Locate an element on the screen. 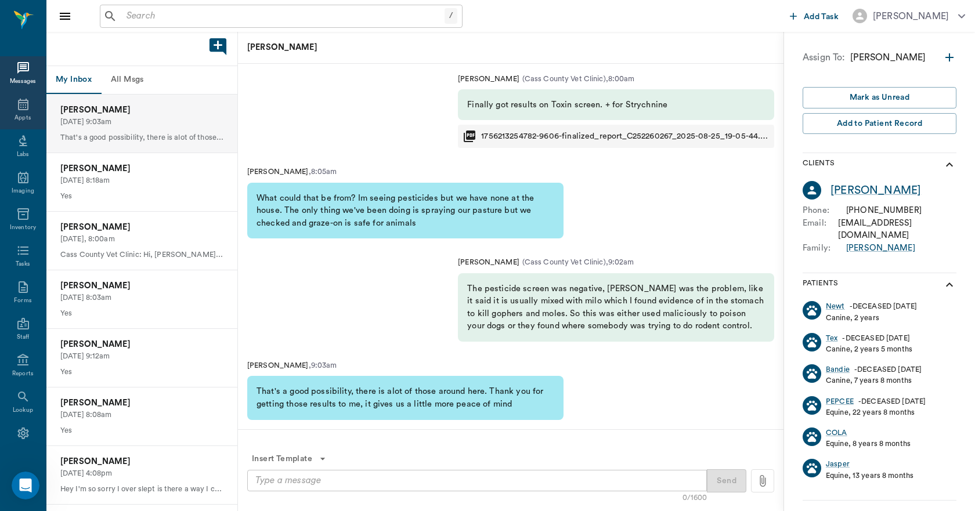 Image resolution: width=975 pixels, height=511 pixels. div: Newt is located at coordinates (835, 306).